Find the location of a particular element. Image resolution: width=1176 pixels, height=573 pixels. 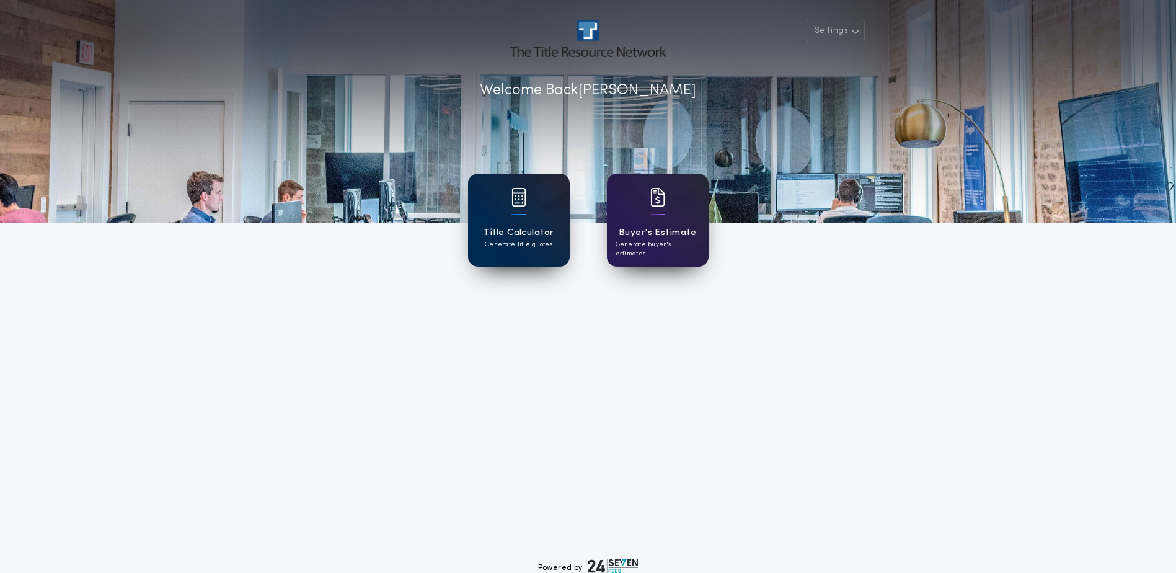

a: card iconTitle CalculatorGenerate title quotes is located at coordinates (519, 220).